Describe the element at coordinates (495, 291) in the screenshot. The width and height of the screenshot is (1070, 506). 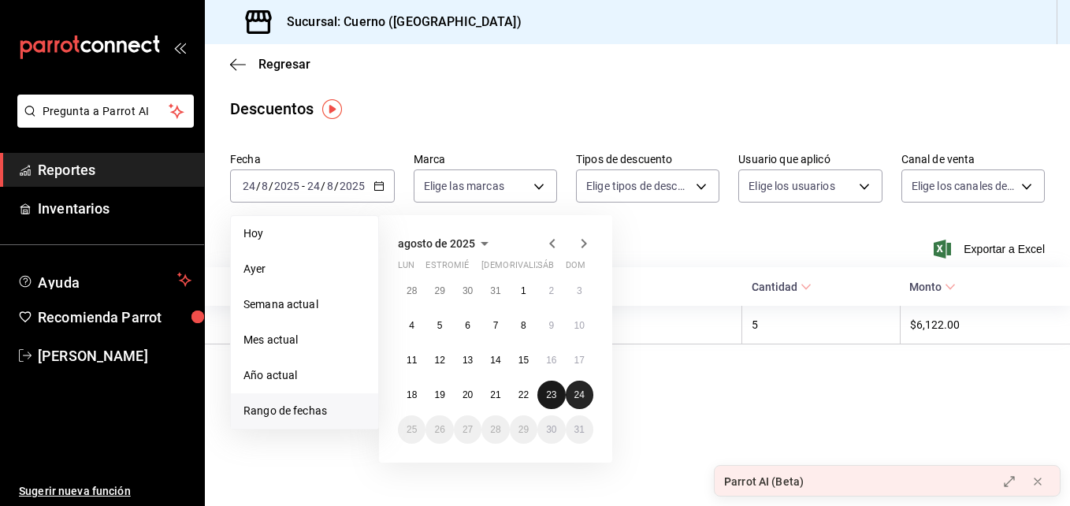
I see `abbr: 31 de julio de 2025` at that location.